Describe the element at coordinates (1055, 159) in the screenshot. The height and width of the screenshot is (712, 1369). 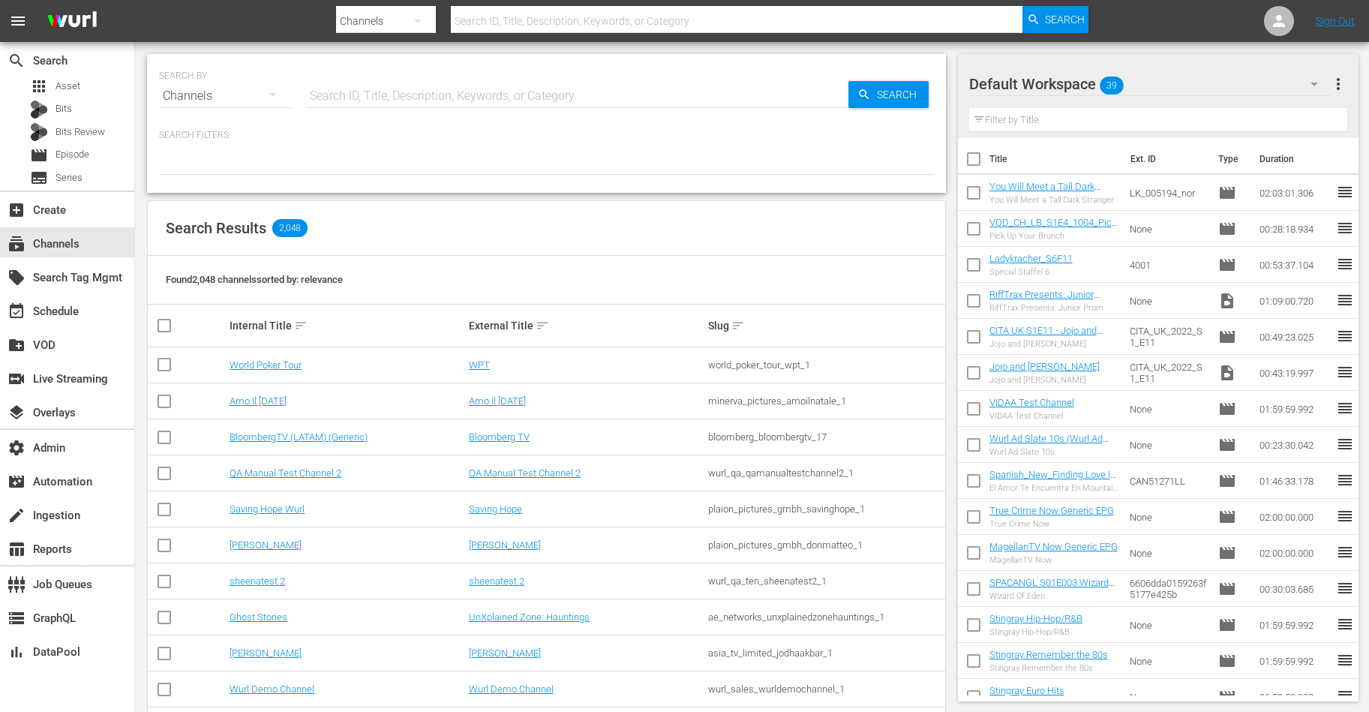
I see `th: Title` at that location.